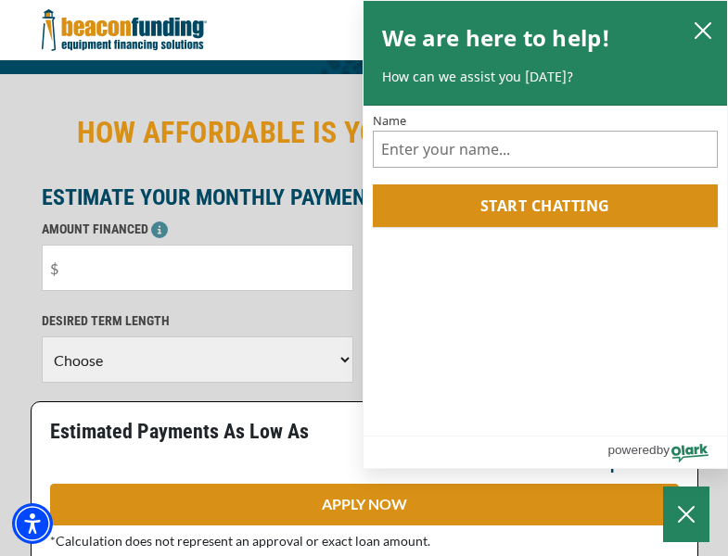 Image resolution: width=728 pixels, height=556 pixels. I want to click on p: ESTIMATE YOUR MONTHLY PAYMENT, so click(364, 198).